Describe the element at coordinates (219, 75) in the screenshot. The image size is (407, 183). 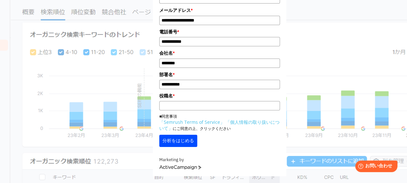
I see `label: 部署名` at that location.